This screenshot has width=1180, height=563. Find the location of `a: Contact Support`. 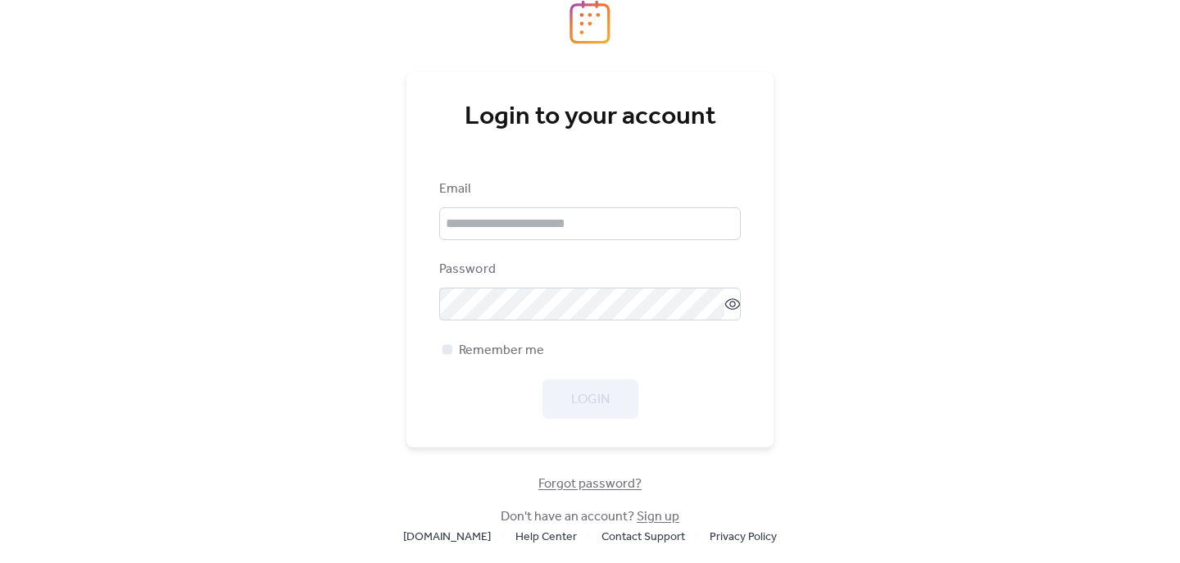

a: Contact Support is located at coordinates (643, 536).